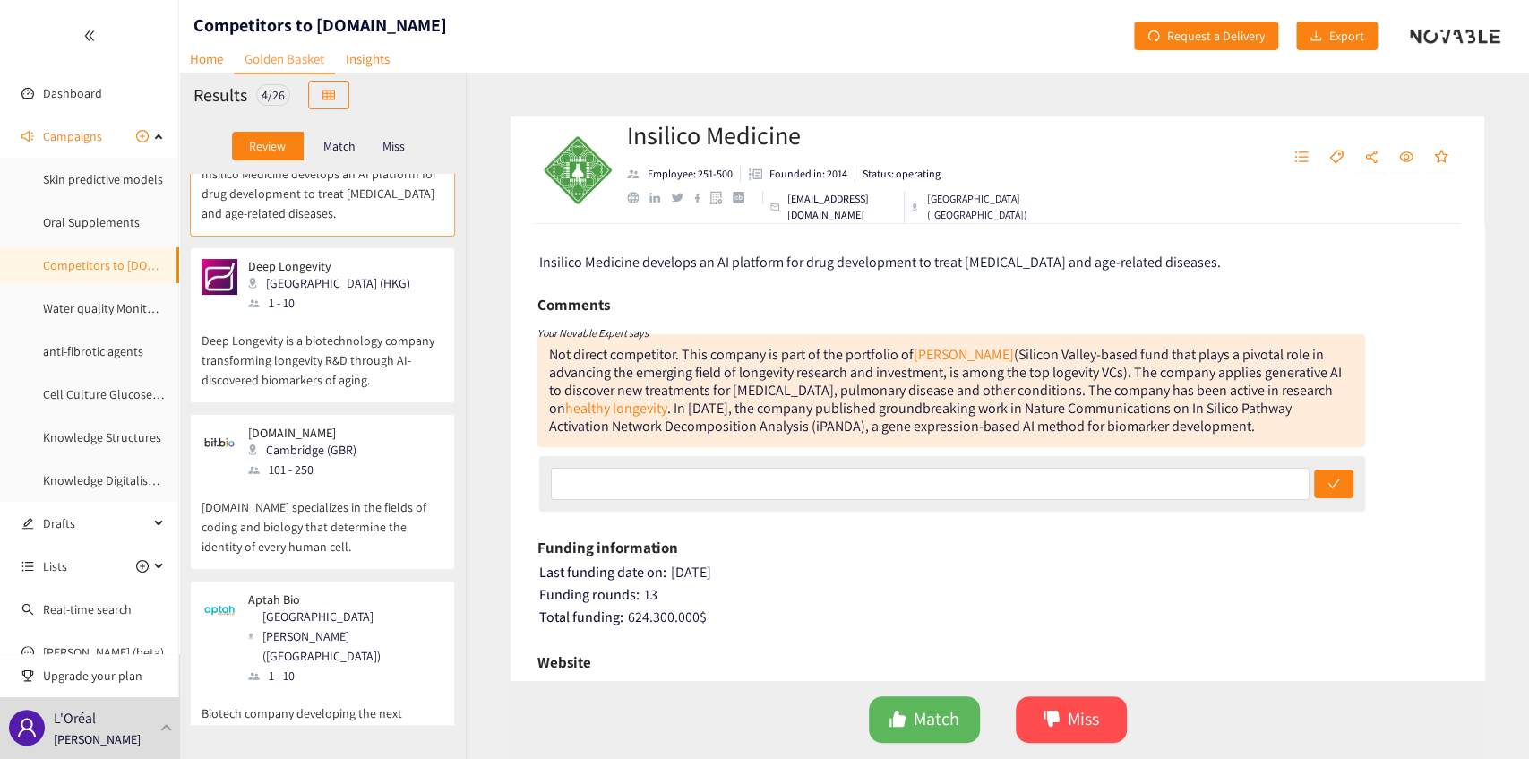 The image size is (1529, 759). I want to click on span: Campaigns, so click(73, 136).